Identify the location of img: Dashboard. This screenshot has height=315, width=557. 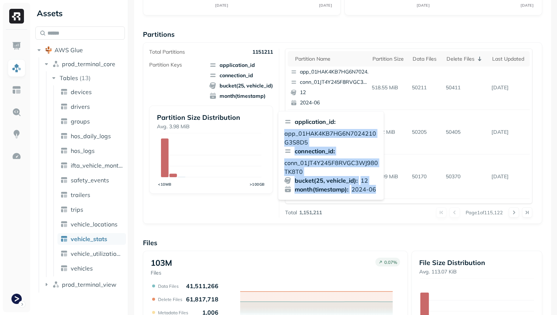
(17, 46).